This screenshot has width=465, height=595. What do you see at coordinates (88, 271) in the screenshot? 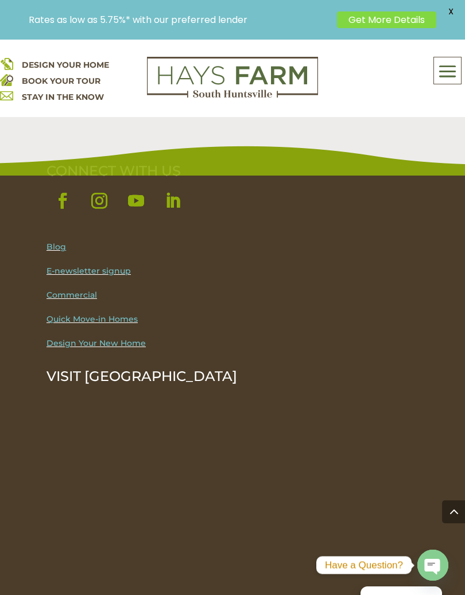
I see `a: E-newsletter signup` at bounding box center [88, 271].